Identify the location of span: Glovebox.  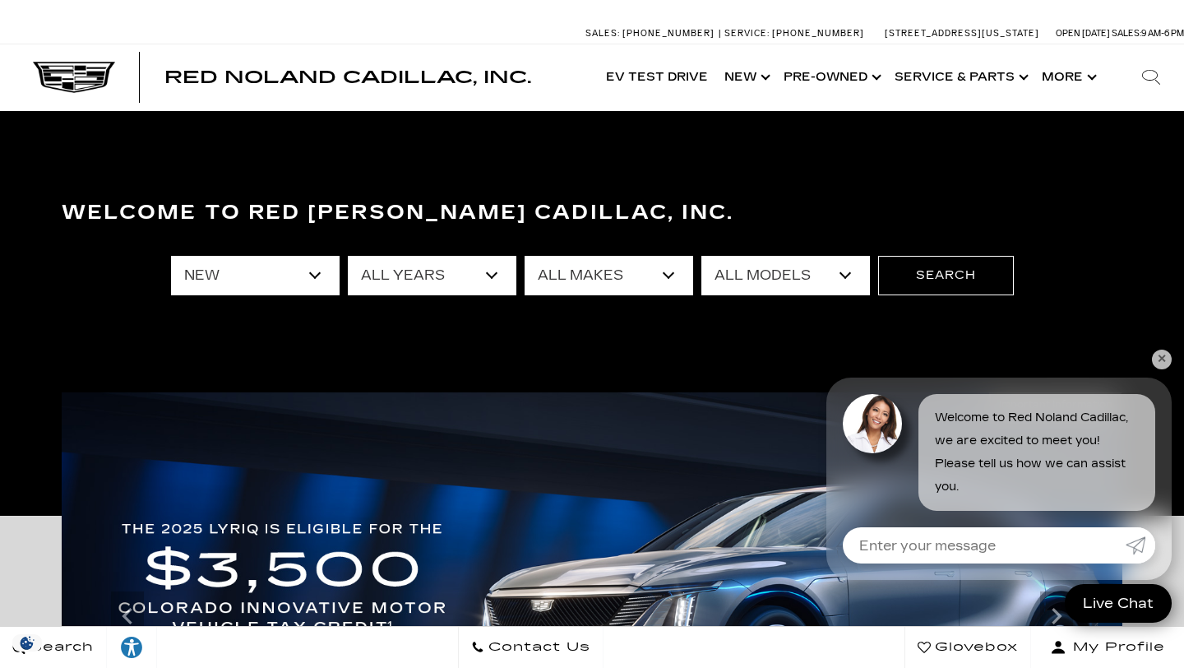
(974, 647).